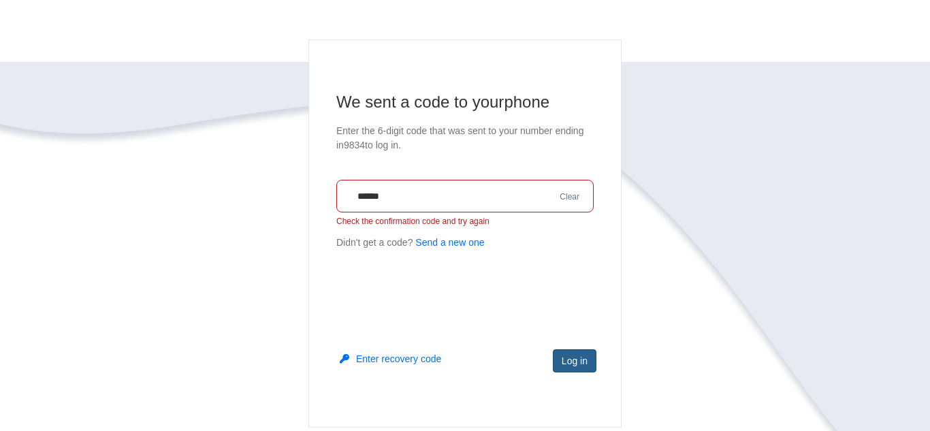  Describe the element at coordinates (465, 102) in the screenshot. I see `h1: We sent a code to your phone` at that location.